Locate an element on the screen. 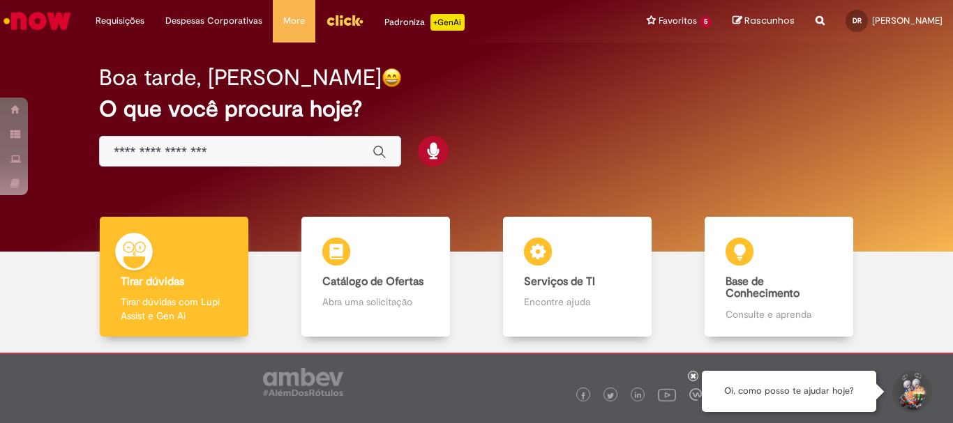 The height and width of the screenshot is (423, 953). img: happy-face.png is located at coordinates (391, 77).